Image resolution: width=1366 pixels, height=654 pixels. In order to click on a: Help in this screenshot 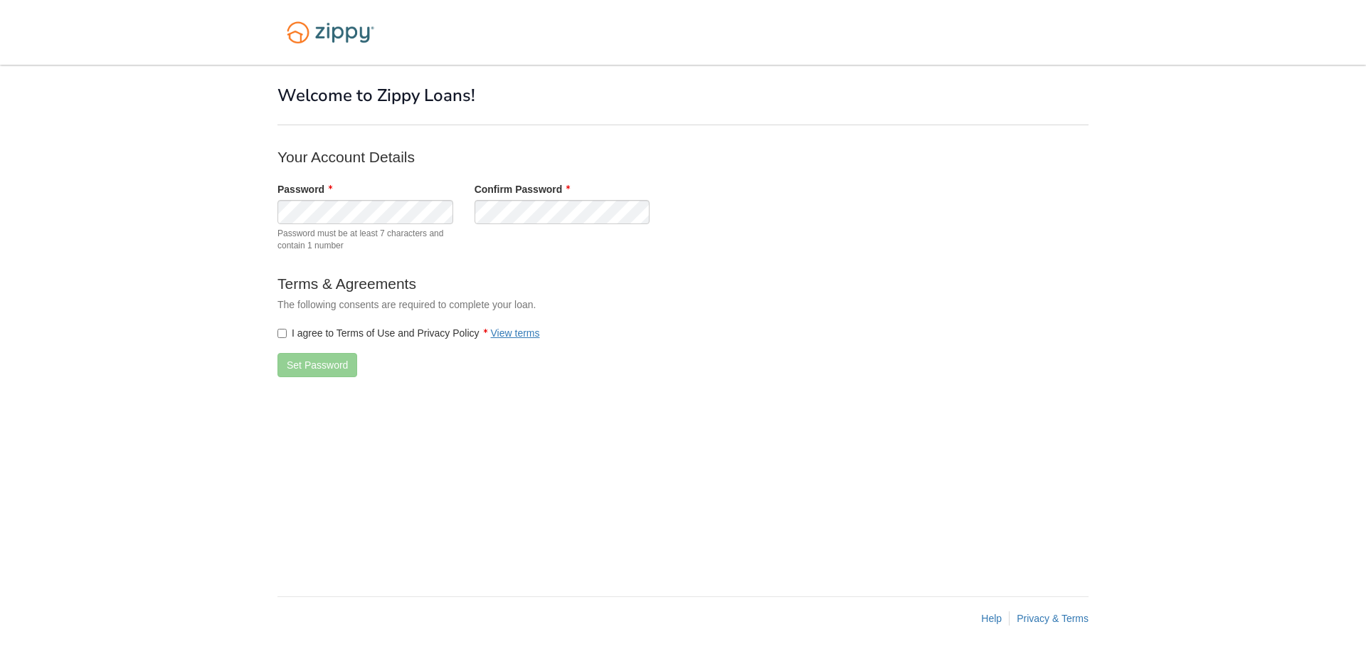, I will do `click(991, 618)`.